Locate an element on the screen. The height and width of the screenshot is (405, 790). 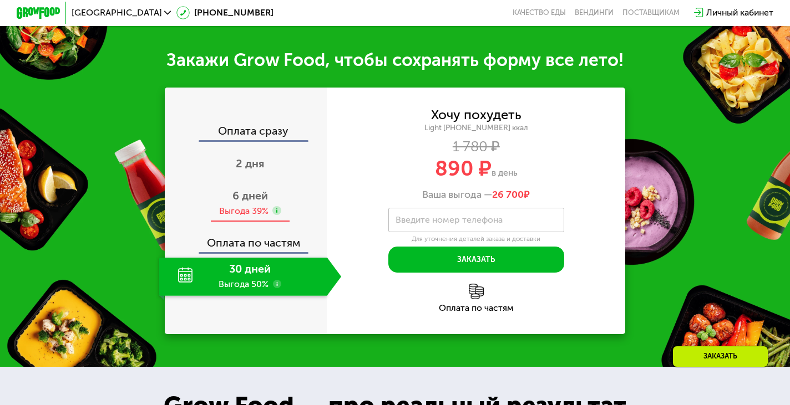
span: 26 700 is located at coordinates (507, 195).